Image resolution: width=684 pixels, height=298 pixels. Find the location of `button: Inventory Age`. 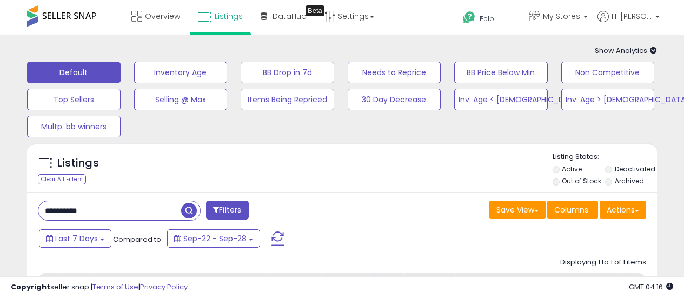

button: Inventory Age is located at coordinates (180, 72).